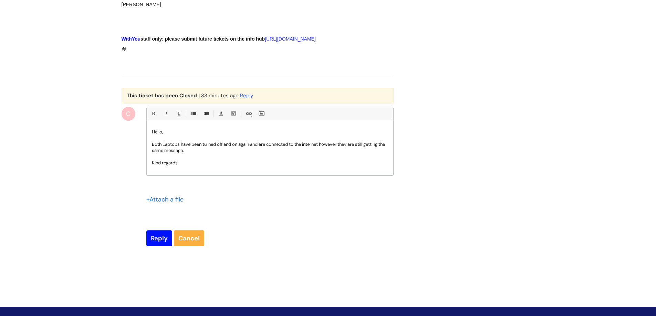 The height and width of the screenshot is (316, 656). What do you see at coordinates (128, 114) in the screenshot?
I see `div: C` at bounding box center [128, 114].